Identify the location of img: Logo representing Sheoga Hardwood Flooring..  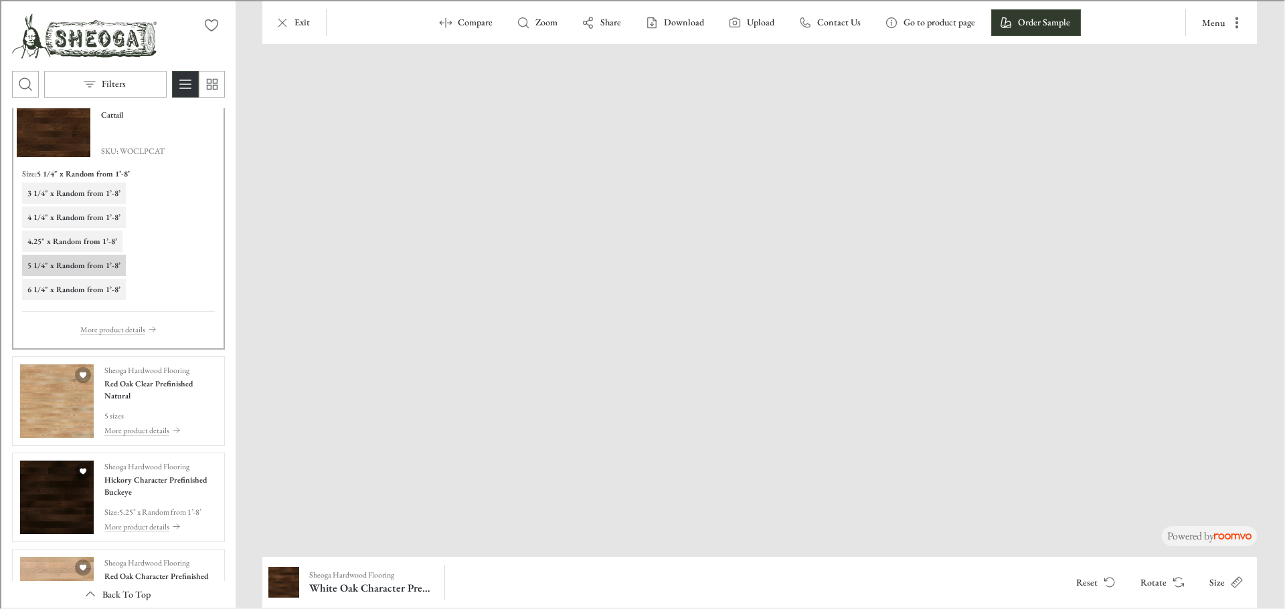
(83, 35).